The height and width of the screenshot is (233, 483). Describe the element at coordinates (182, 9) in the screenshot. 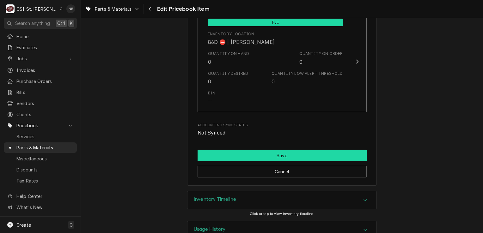

I see `span: Edit Pricebook Item` at that location.